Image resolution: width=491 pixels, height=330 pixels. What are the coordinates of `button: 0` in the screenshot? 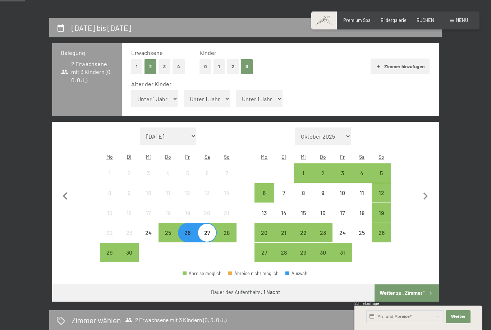 It's located at (205, 66).